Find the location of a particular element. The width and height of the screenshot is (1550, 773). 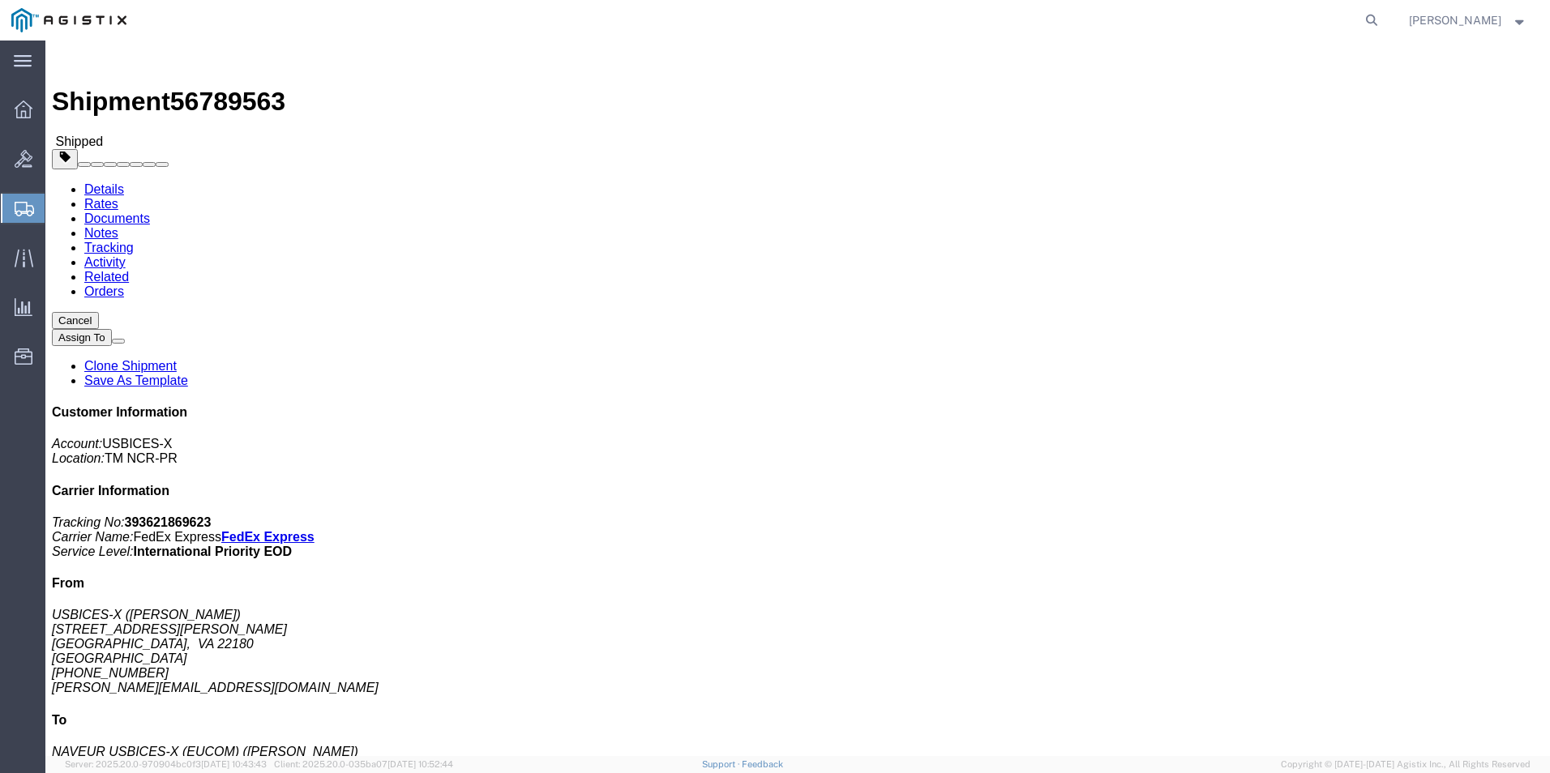

a: Feedback is located at coordinates (762, 765).